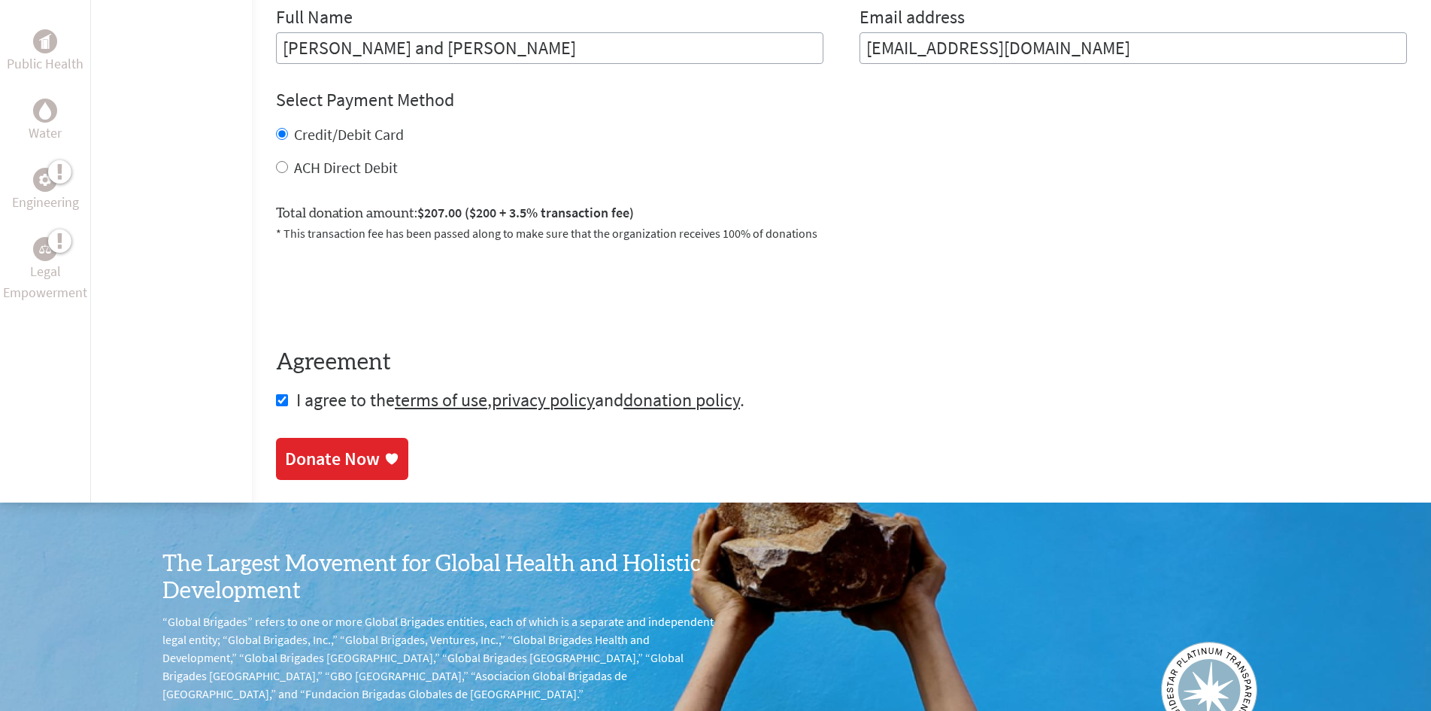  Describe the element at coordinates (45, 202) in the screenshot. I see `p: Engineering` at that location.